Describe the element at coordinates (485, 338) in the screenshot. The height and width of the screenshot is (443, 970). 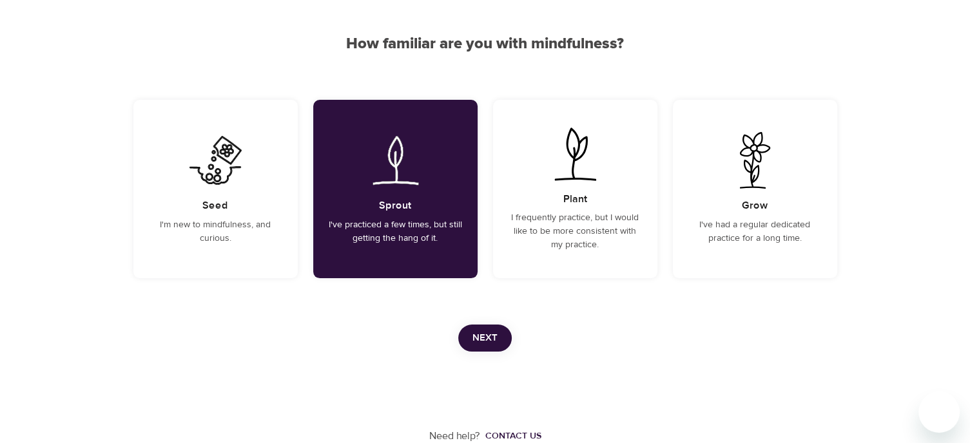
I see `button: Next` at that location.